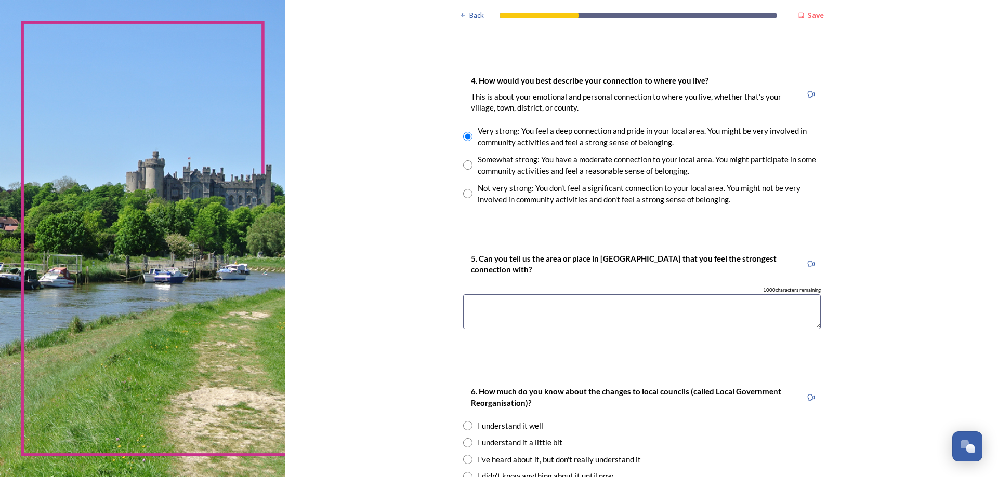 This screenshot has height=477, width=998. Describe the element at coordinates (649, 165) in the screenshot. I see `div: Somewhat strong: You have a moderate connection to your local area. You might participate in some...` at that location.